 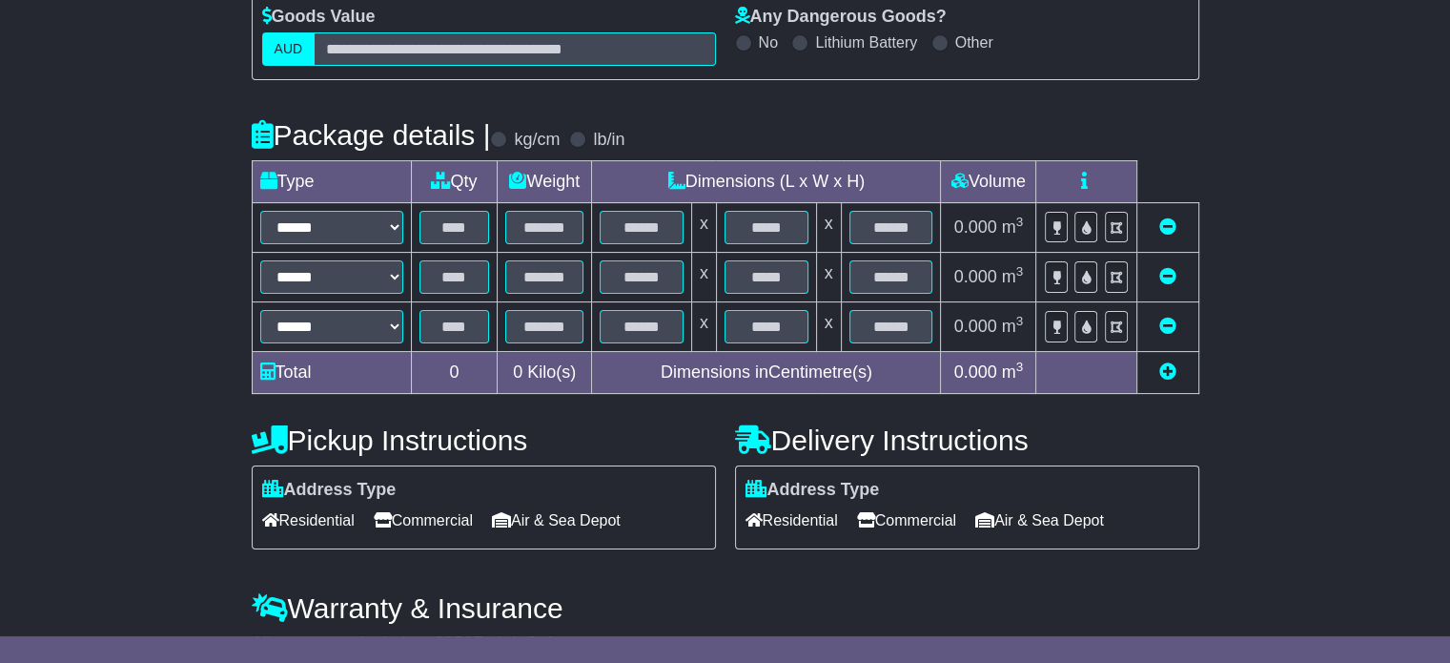 What do you see at coordinates (989, 182) in the screenshot?
I see `td: Volume` at bounding box center [989, 182].